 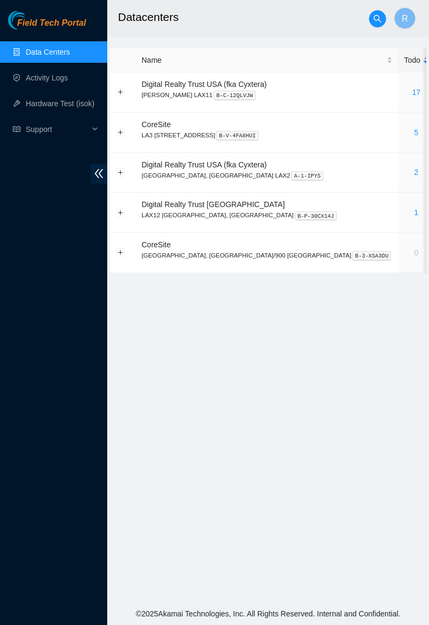 What do you see at coordinates (378, 19) in the screenshot?
I see `button: search` at bounding box center [378, 19].